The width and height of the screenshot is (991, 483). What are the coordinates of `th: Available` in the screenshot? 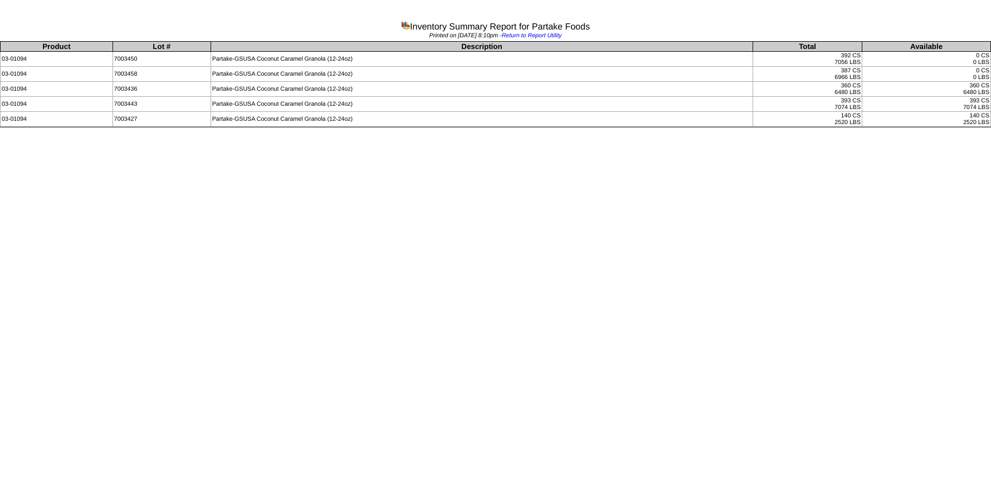 It's located at (926, 47).